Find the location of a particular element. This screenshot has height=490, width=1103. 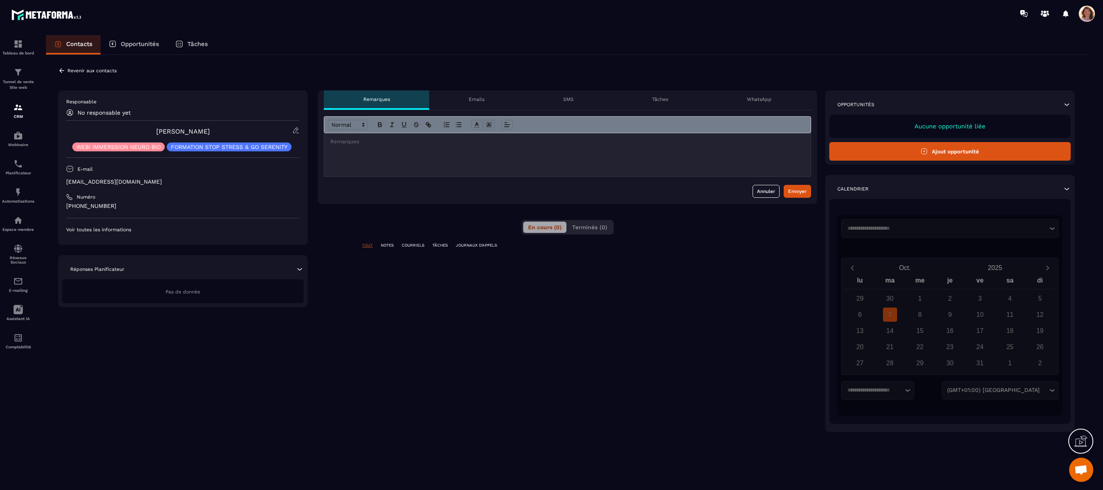

p: Tableau de bord is located at coordinates (18, 53).